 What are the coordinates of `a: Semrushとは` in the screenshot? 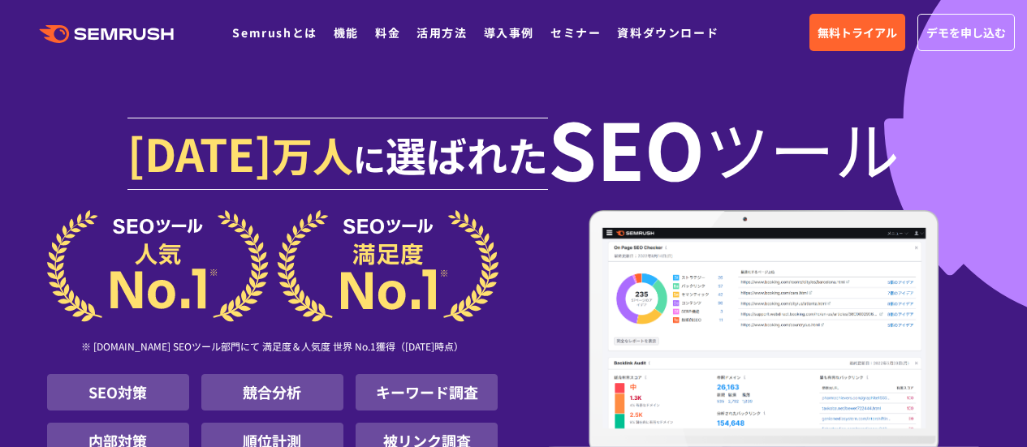 It's located at (274, 32).